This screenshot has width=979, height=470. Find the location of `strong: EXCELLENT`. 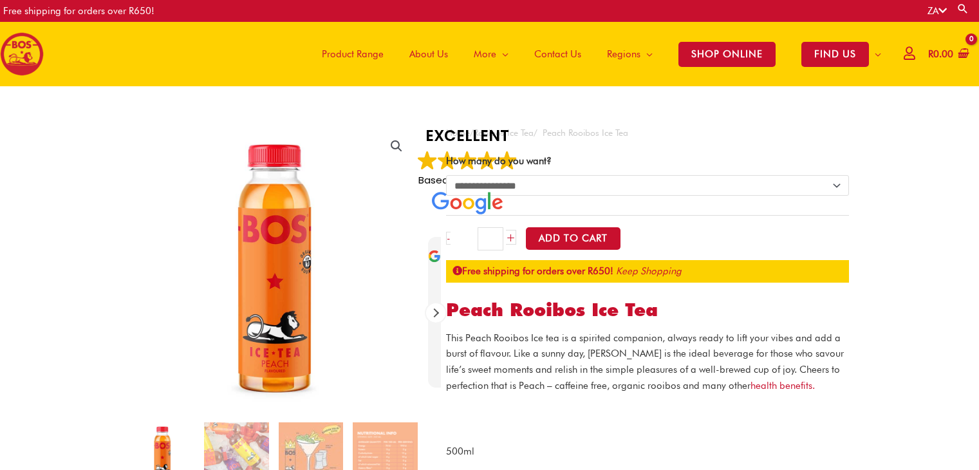

strong: EXCELLENT is located at coordinates (467, 136).